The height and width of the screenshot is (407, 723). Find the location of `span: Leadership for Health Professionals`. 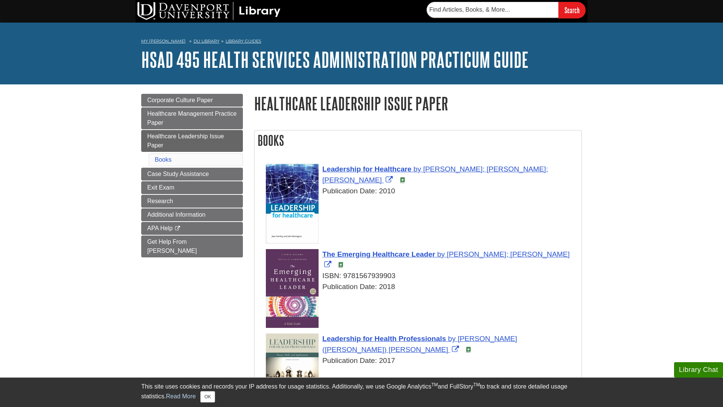

span: Leadership for Health Professionals is located at coordinates (384, 338).